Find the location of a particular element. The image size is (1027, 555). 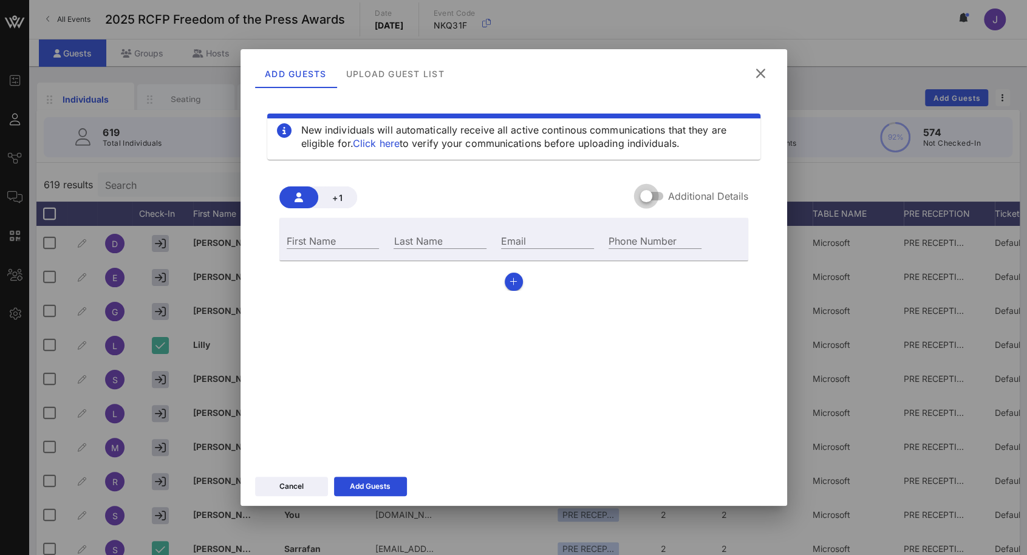

div: Upload Guest List is located at coordinates (395, 73).